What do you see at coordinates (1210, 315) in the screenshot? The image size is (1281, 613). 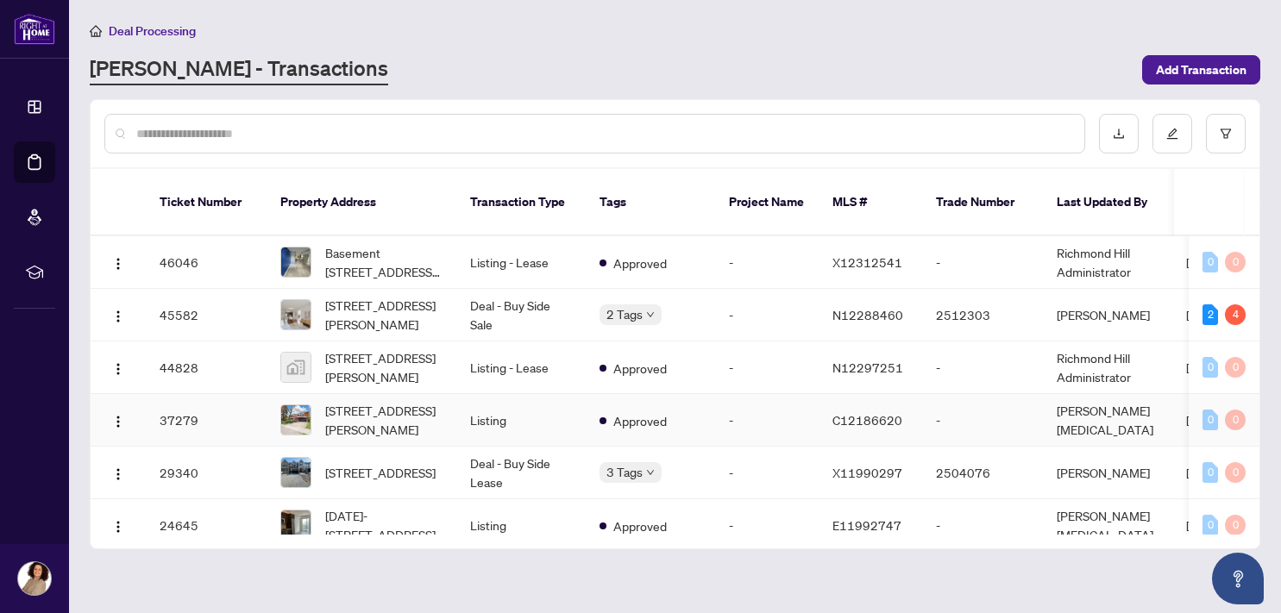 I see `div: 2` at bounding box center [1210, 315].